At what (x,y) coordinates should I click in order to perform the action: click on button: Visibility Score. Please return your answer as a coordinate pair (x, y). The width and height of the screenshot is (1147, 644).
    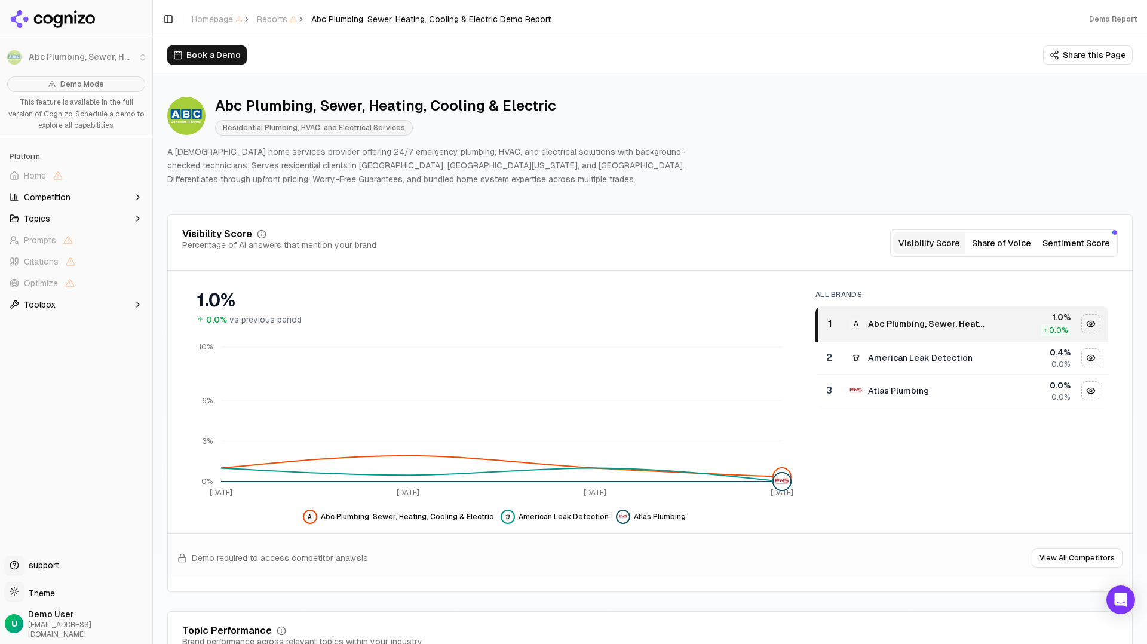
    Looking at the image, I should click on (929, 243).